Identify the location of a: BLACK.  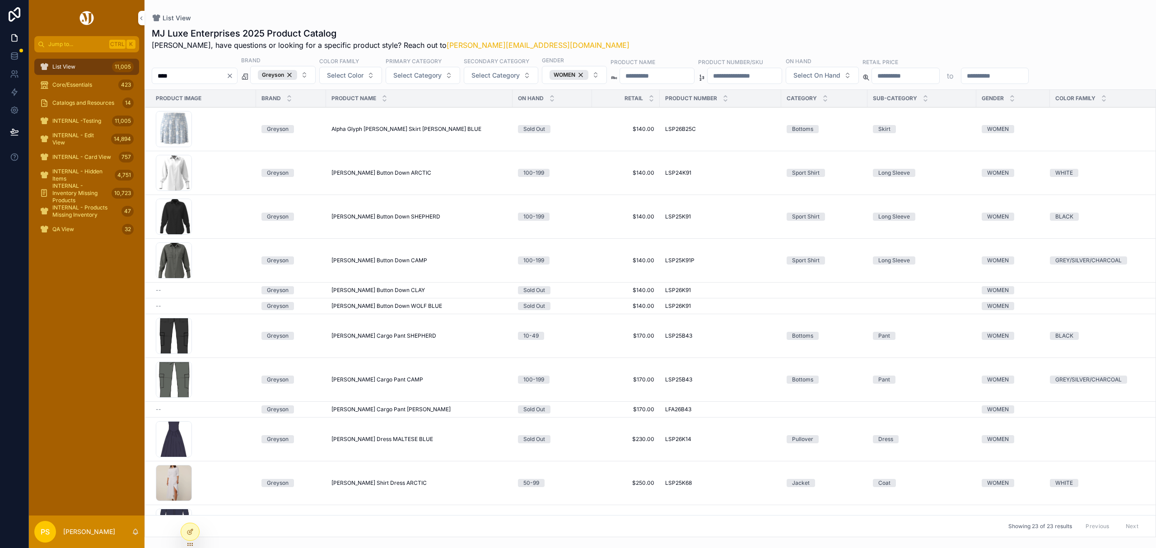
(1099, 217).